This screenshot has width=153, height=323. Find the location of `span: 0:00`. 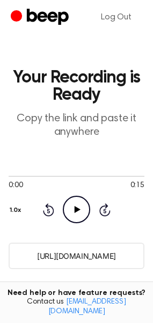

span: 0:00 is located at coordinates (16, 185).